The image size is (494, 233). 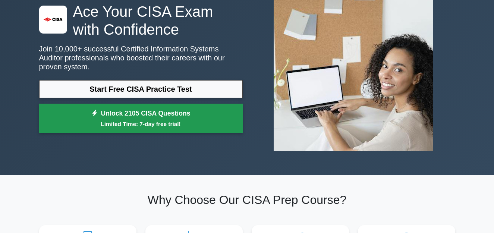 I want to click on h2: Why Choose Our CISA Prep Course?, so click(x=247, y=200).